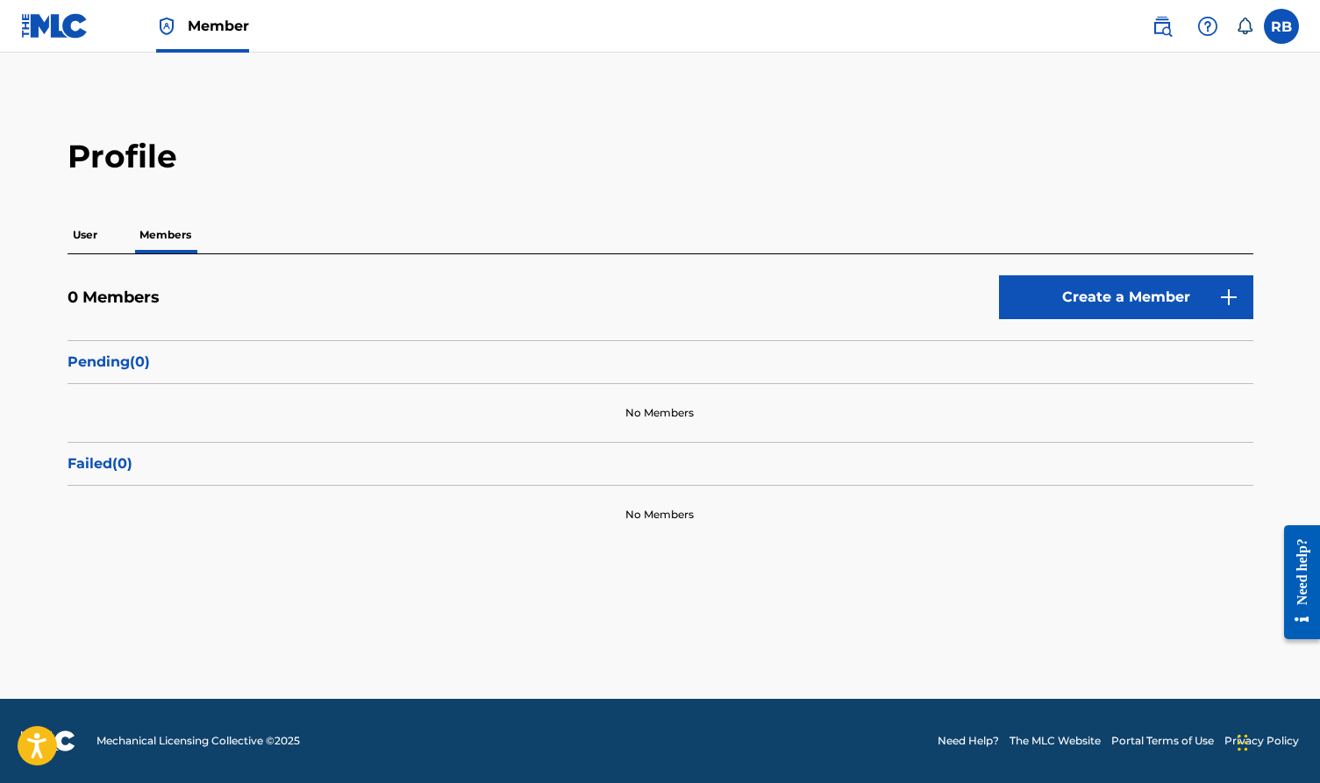 The width and height of the screenshot is (1320, 783). Describe the element at coordinates (1243, 743) in the screenshot. I see `div: Trageți` at that location.